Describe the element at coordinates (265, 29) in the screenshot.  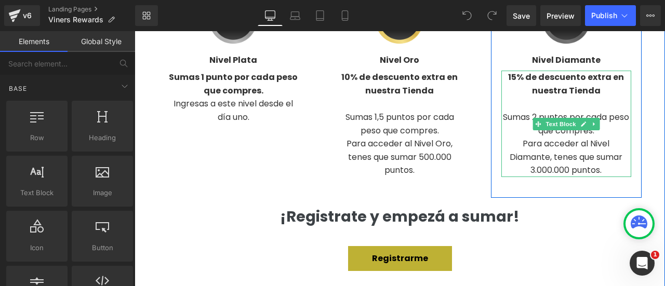
I see `b: Nivel Oro` at that location.